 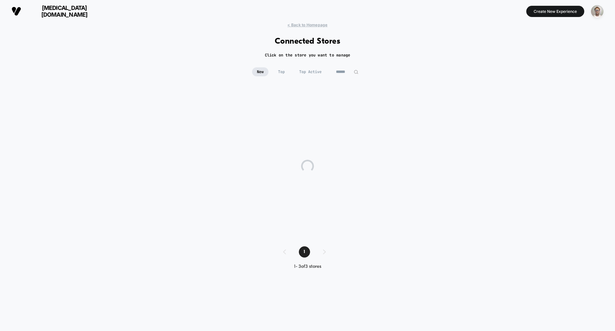 I want to click on span: Top Active, so click(x=310, y=72).